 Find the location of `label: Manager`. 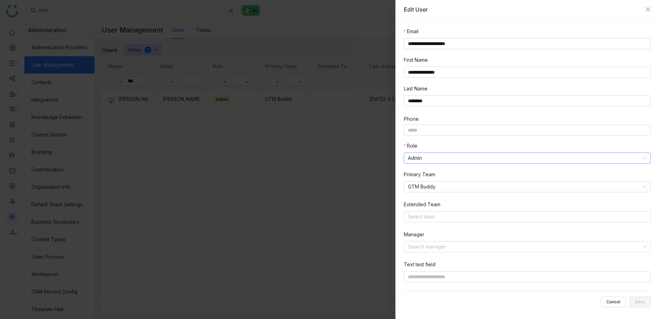

label: Manager is located at coordinates (414, 234).